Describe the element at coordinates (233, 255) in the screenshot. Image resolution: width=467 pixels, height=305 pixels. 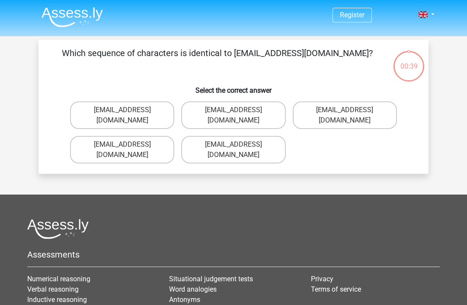
I see `h5: Assessments` at that location.